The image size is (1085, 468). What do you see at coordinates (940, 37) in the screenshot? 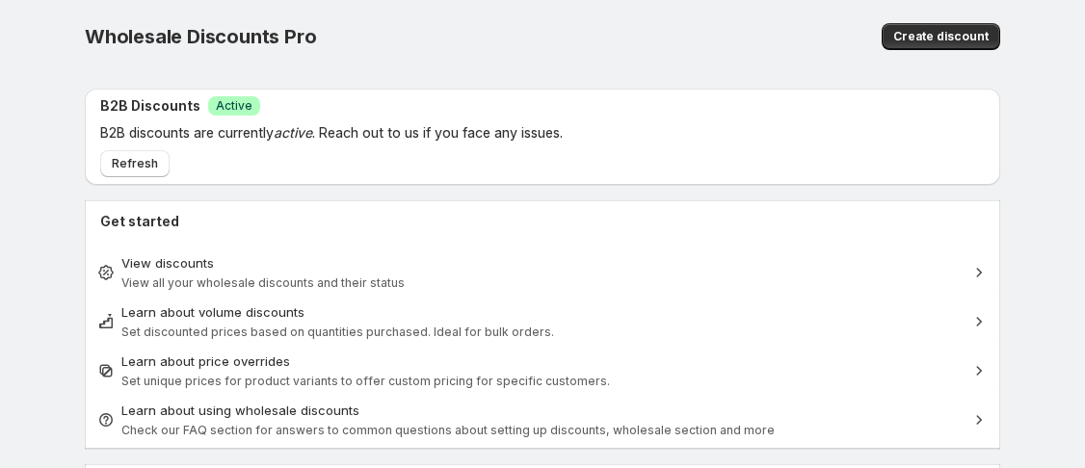
I see `button: Create discount` at bounding box center [940, 37].